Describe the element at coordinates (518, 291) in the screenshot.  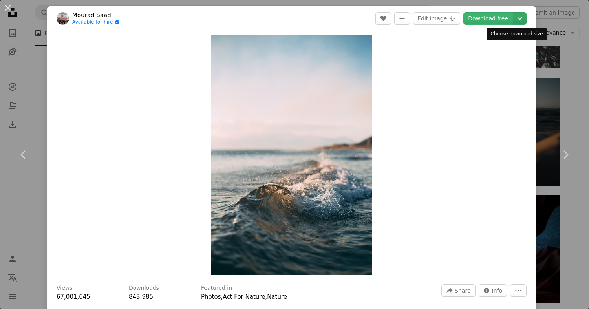
I see `button: More Actions` at that location.